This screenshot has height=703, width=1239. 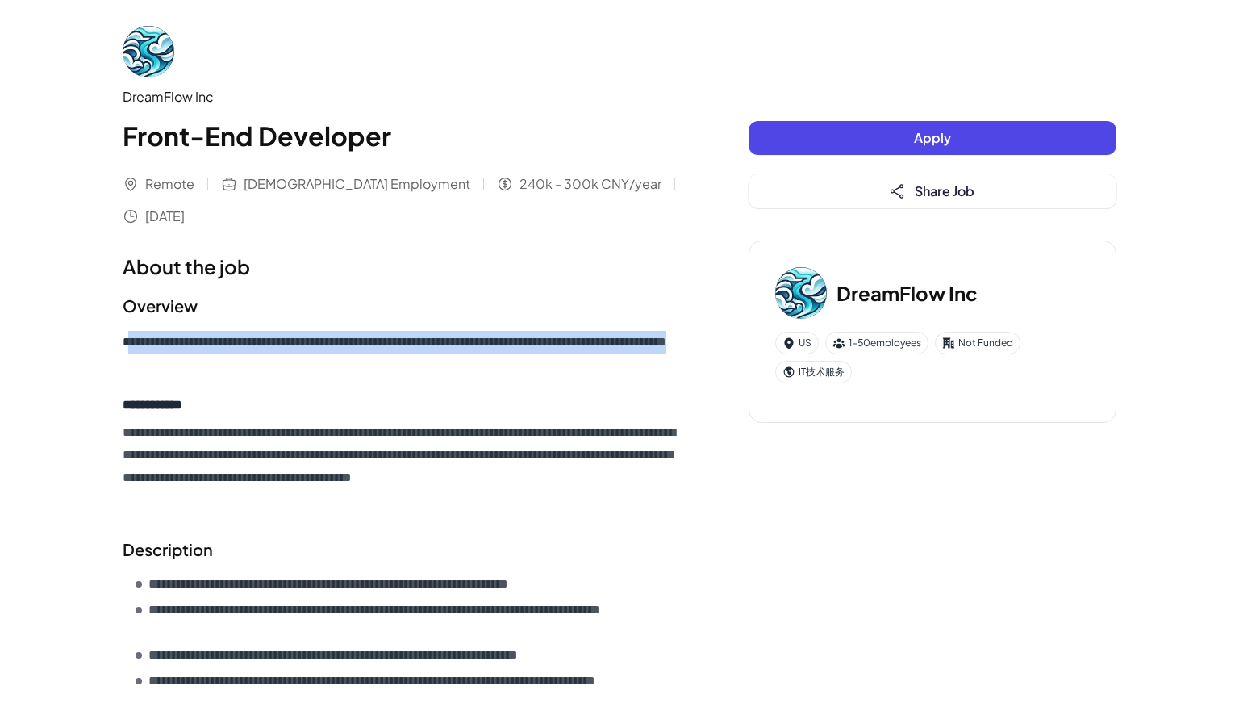 What do you see at coordinates (813, 372) in the screenshot?
I see `div: IT技术服务` at bounding box center [813, 372].